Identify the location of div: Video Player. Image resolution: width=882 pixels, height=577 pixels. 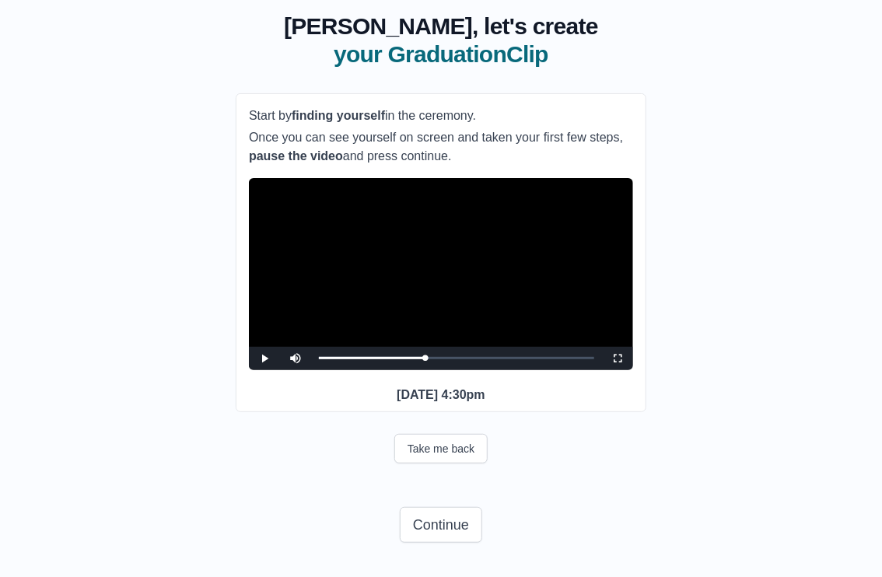
(441, 274).